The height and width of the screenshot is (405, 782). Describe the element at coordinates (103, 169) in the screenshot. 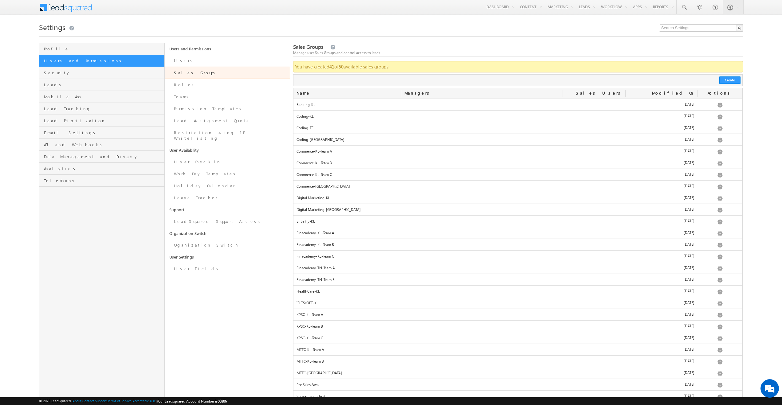

I see `span: Analytics` at that location.